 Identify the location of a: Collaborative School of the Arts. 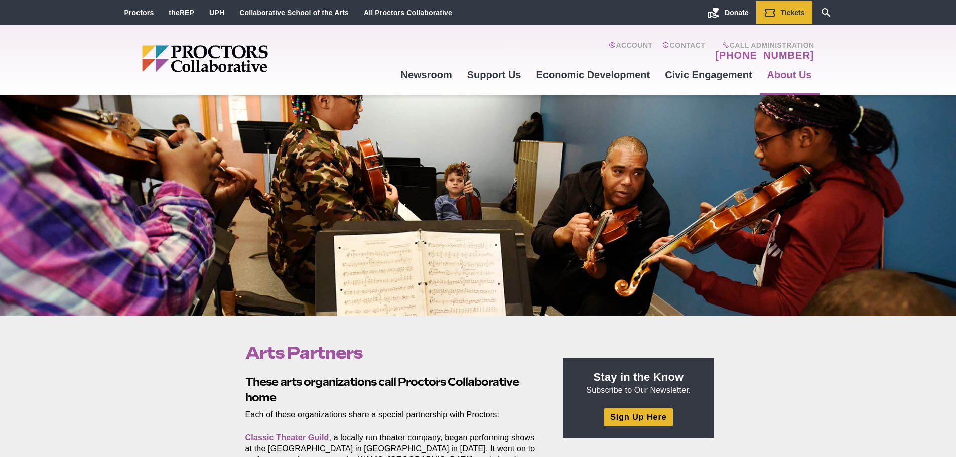
(294, 13).